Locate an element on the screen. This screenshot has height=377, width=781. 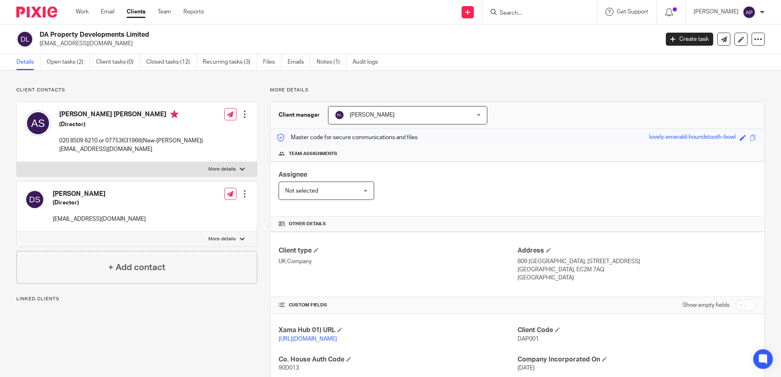
span: Get Support is located at coordinates (632, 12).